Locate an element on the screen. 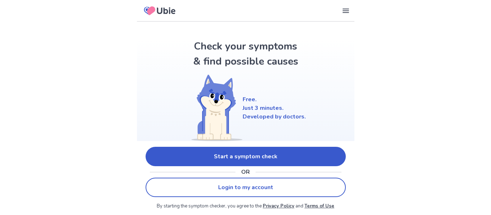 This screenshot has height=215, width=491. p: By starting the symptom checker, you agree to the and is located at coordinates (245, 207).